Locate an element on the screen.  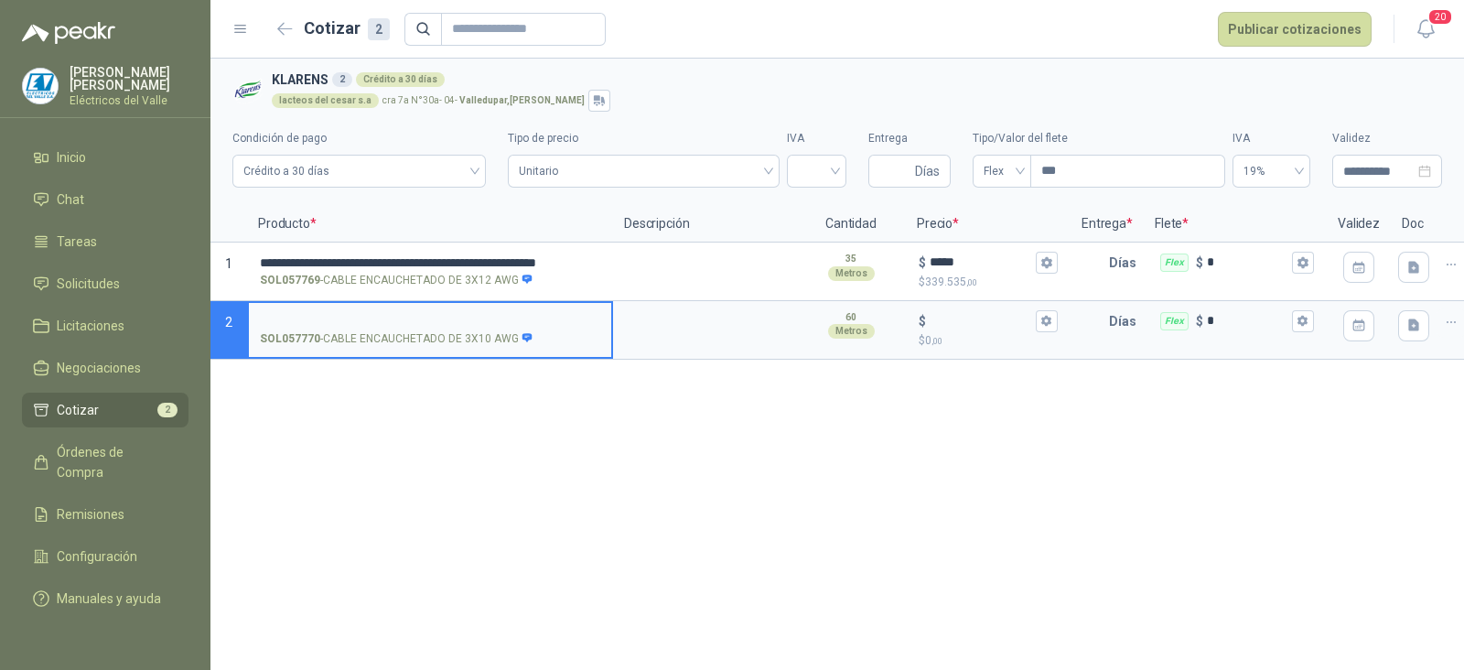
span: Unitario is located at coordinates (643, 171).